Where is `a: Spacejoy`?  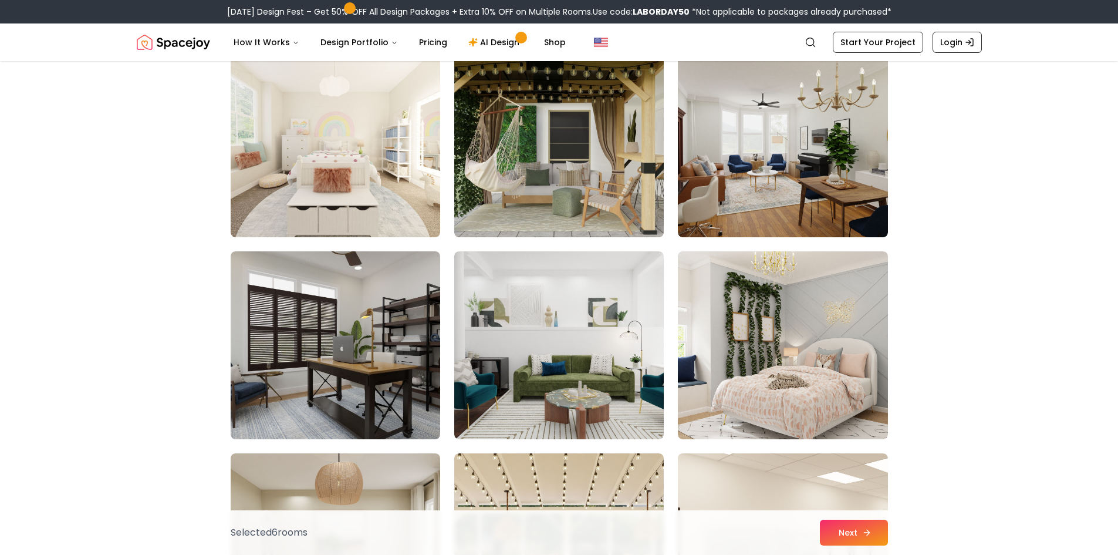
a: Spacejoy is located at coordinates (173, 42).